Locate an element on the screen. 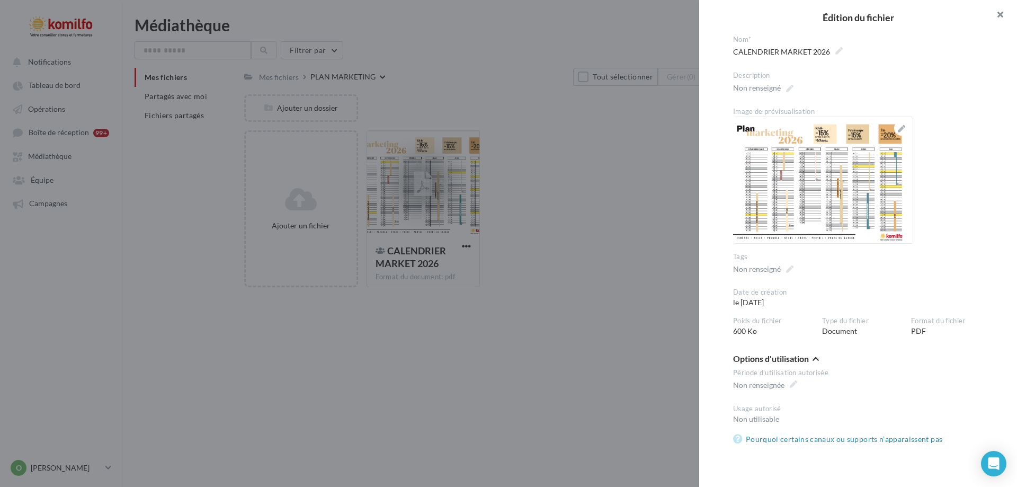  div: Type du fichier is located at coordinates (863, 321).